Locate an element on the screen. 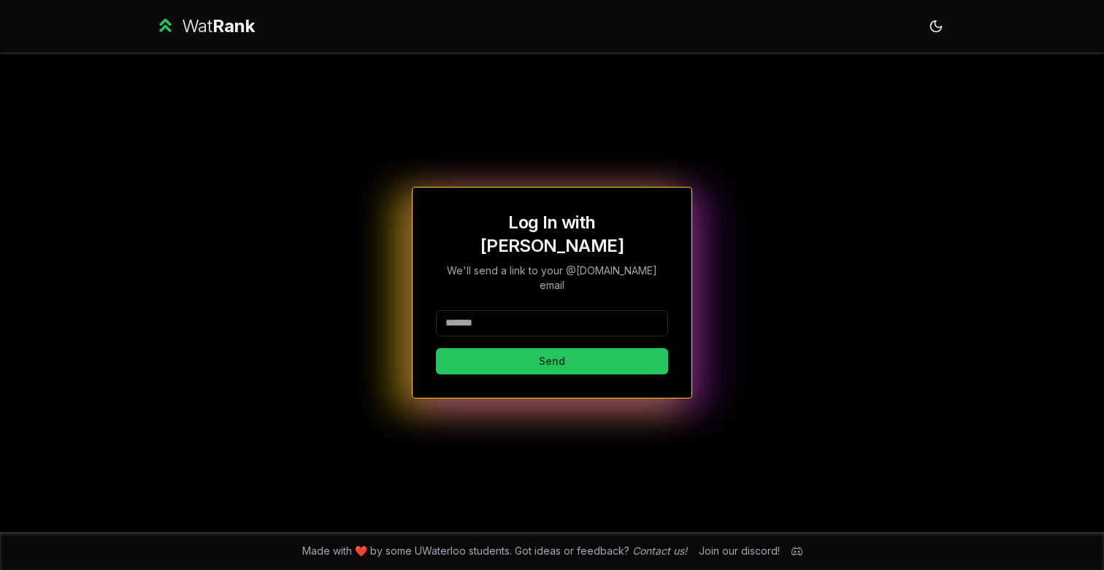  a: WatRank is located at coordinates (204, 26).